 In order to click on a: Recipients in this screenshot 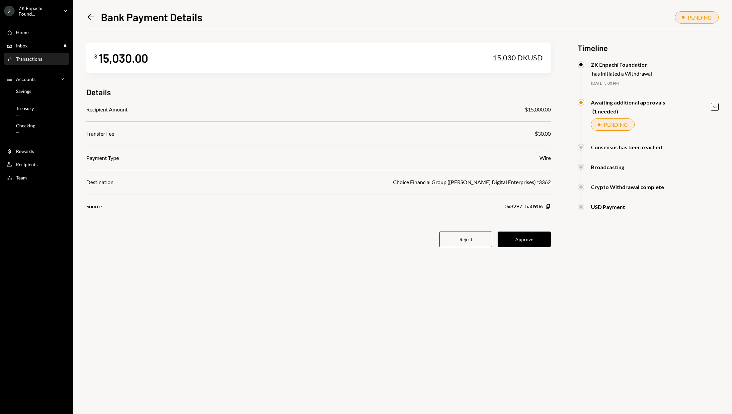, I will do `click(37, 164)`.